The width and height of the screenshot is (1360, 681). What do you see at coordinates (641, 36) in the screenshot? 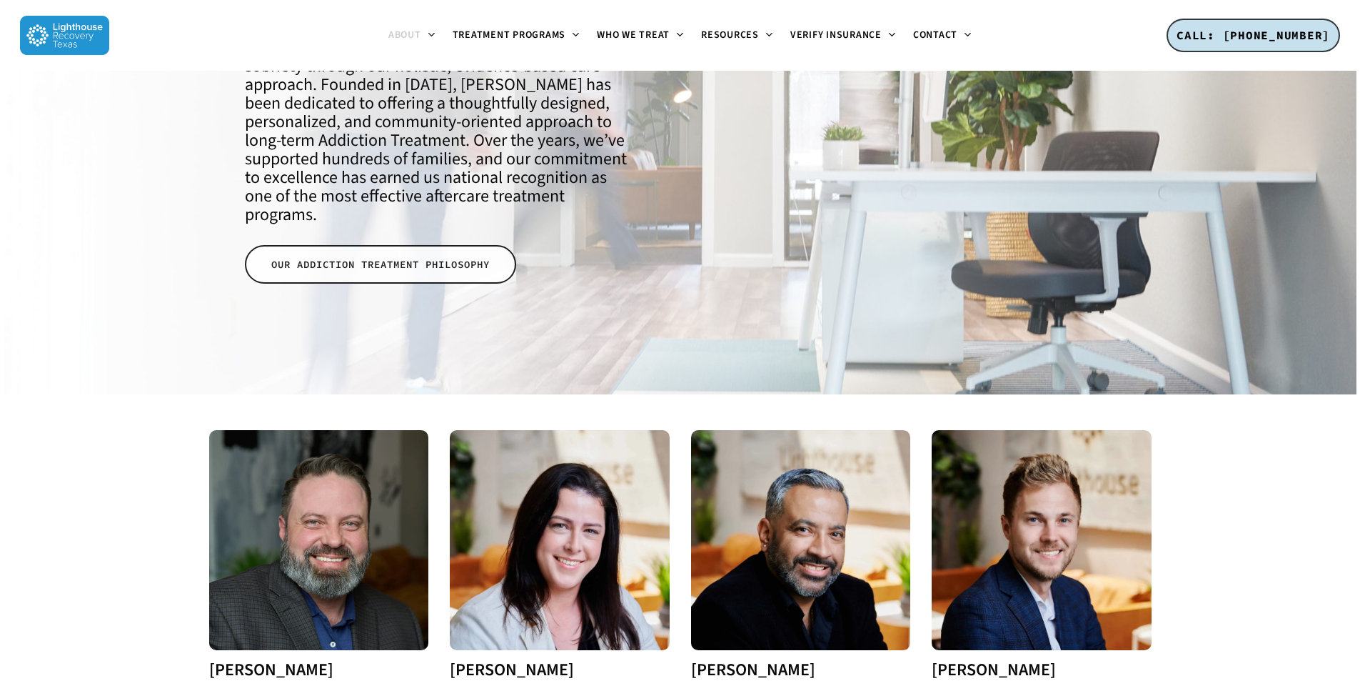
I see `a: Who We Treat` at bounding box center [641, 36].